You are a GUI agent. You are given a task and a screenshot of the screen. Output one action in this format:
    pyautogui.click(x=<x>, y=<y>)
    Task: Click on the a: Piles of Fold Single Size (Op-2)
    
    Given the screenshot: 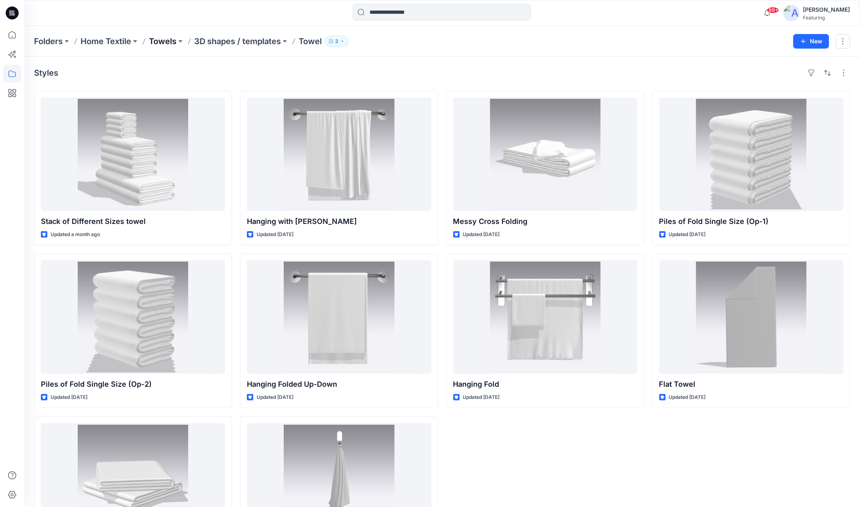 What is the action you would take?
    pyautogui.click(x=133, y=317)
    